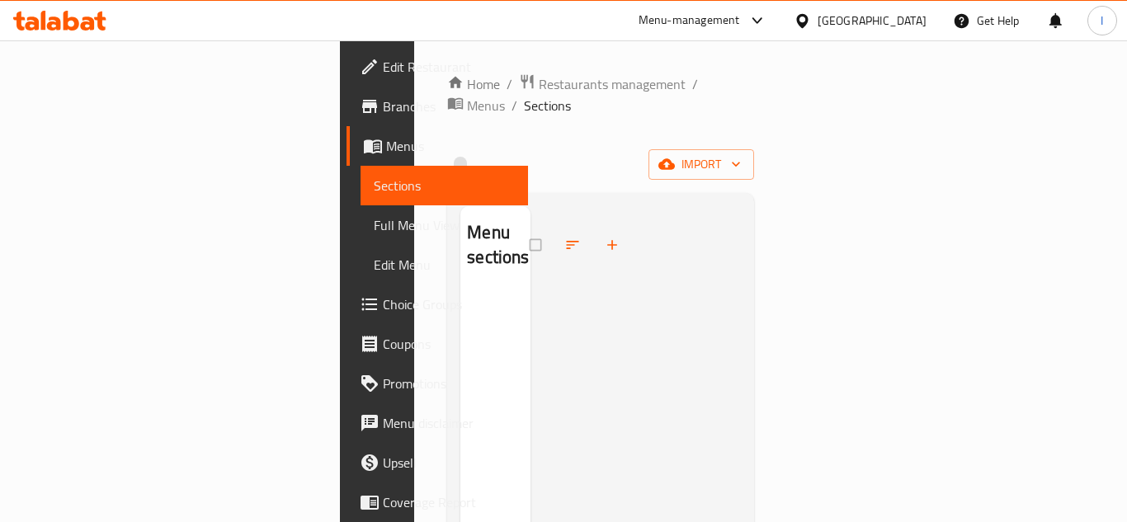 This screenshot has height=522, width=1127. I want to click on div: Menu-management, so click(689, 21).